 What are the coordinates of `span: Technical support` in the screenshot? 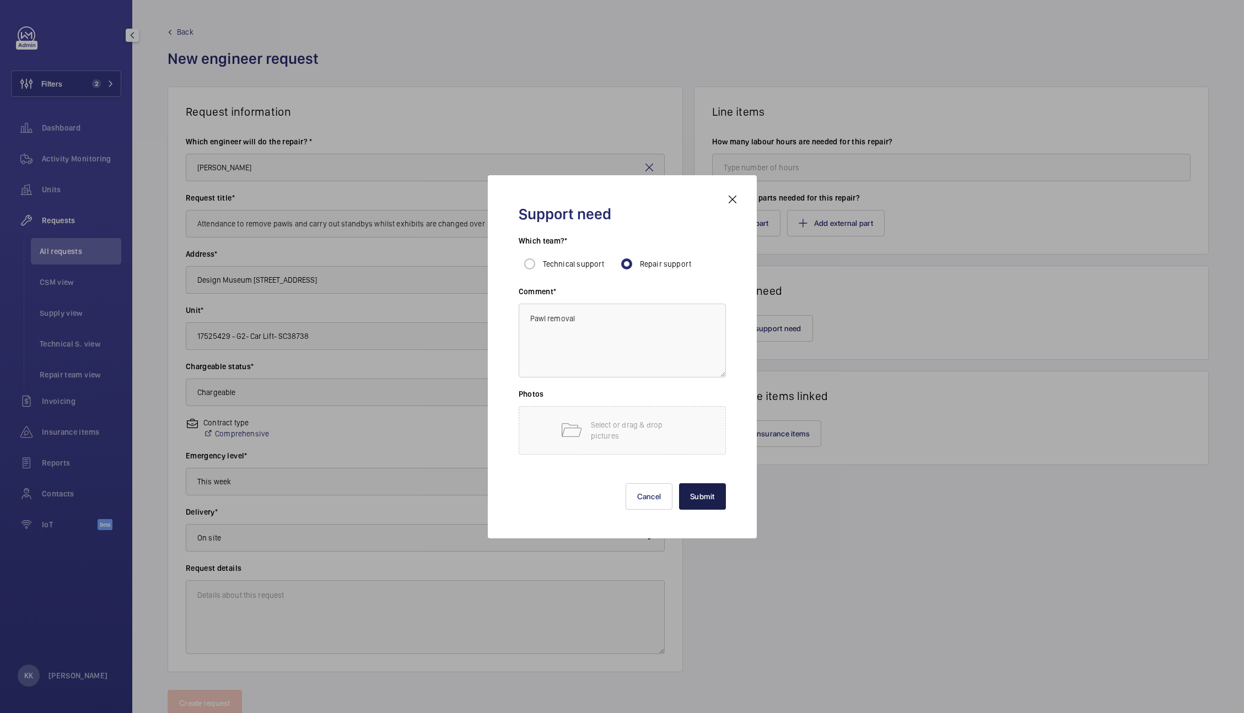 It's located at (574, 264).